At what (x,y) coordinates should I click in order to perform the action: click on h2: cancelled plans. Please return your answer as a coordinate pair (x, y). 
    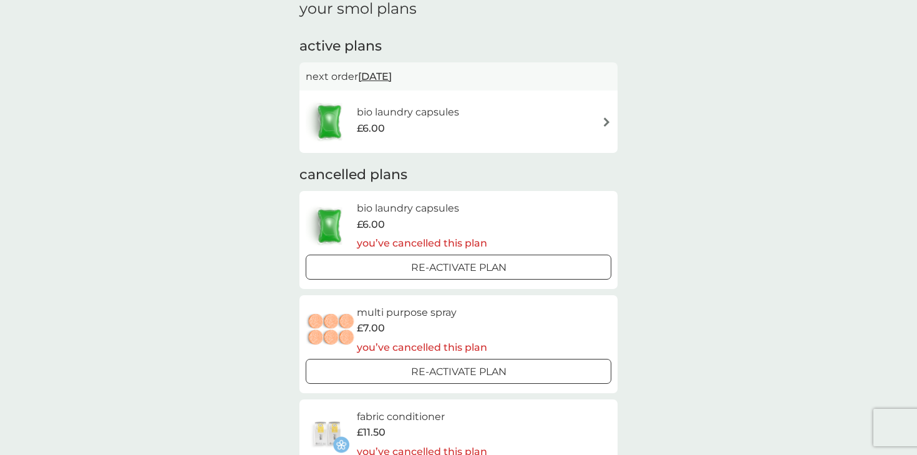
    Looking at the image, I should click on (458, 175).